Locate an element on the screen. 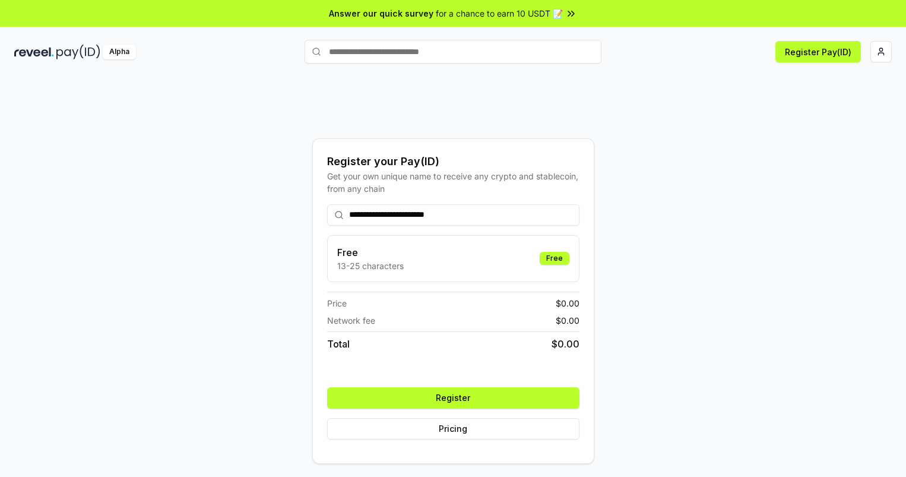 This screenshot has width=906, height=477. span: Total is located at coordinates (338, 344).